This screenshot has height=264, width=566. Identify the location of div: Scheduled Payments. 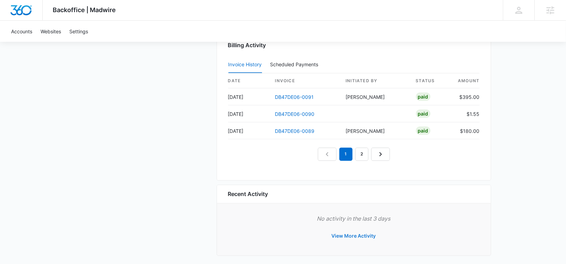
(296, 64).